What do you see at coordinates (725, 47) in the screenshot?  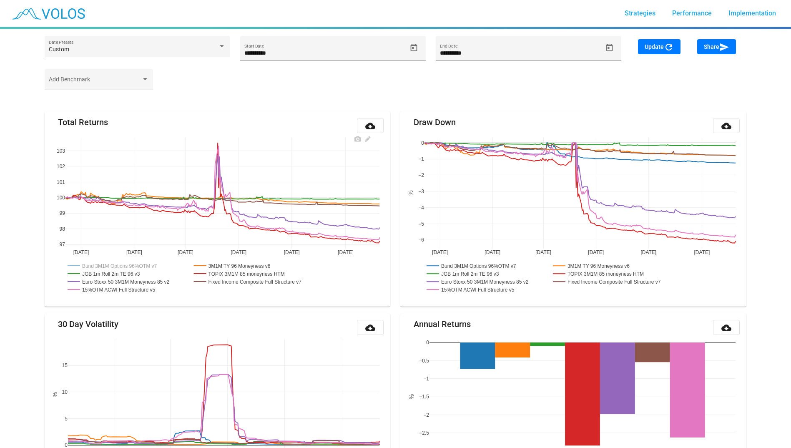 I see `mat-icon: send` at bounding box center [725, 47].